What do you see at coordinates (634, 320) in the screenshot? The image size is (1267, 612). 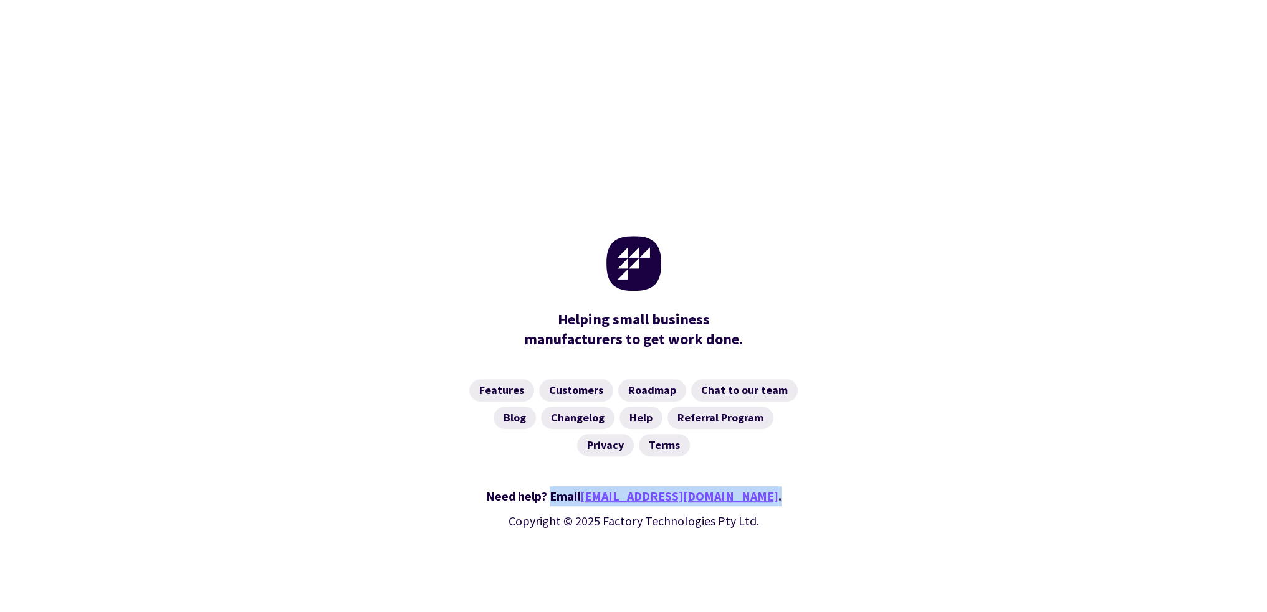 I see `mark: Helping small business` at bounding box center [634, 320].